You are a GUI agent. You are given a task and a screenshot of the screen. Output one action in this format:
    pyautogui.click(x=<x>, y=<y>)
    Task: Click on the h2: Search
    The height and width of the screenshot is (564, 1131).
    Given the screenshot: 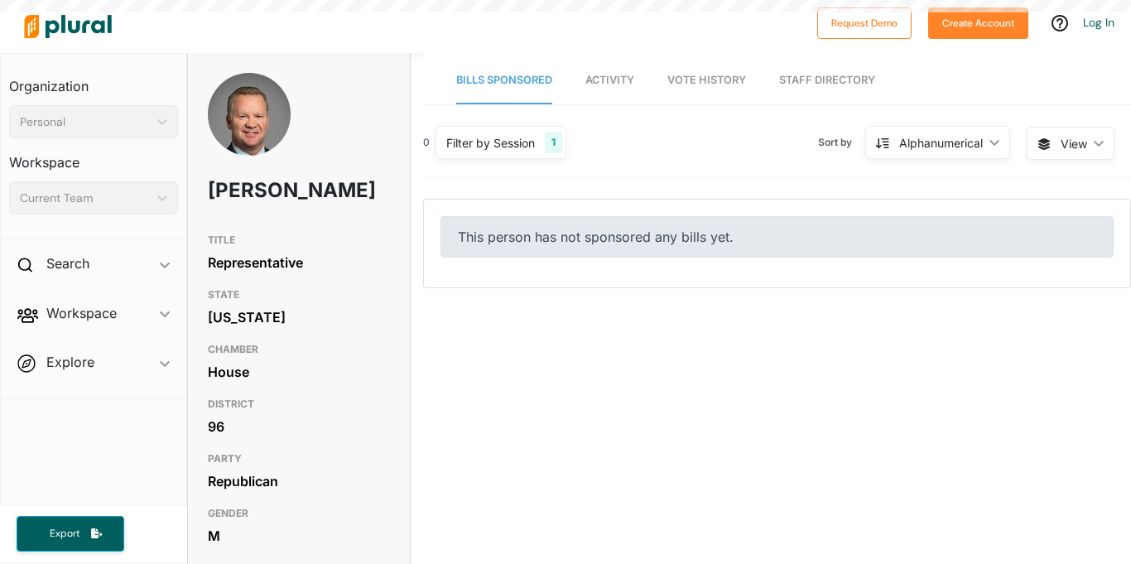 What is the action you would take?
    pyautogui.click(x=68, y=263)
    